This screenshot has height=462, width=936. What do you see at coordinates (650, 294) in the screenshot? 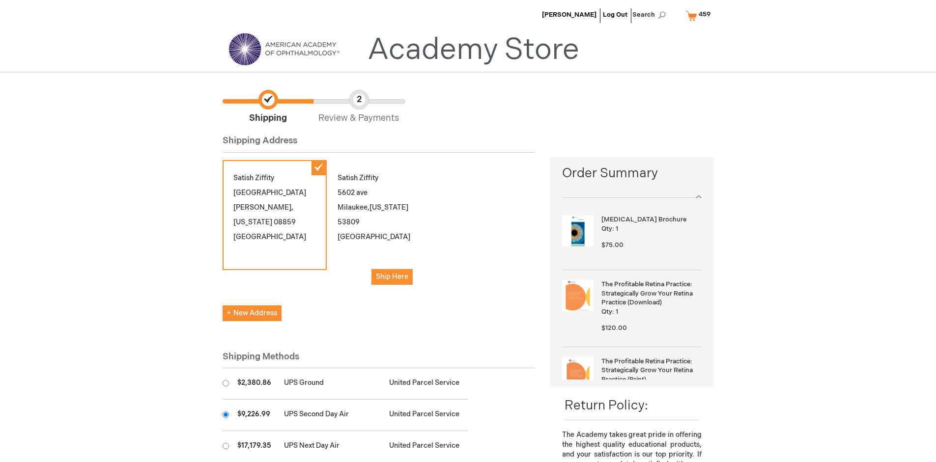
I see `strong: The Profitable Retina Practice: Strategically Grow Your Retina Practice (Download)` at bounding box center [650, 294].